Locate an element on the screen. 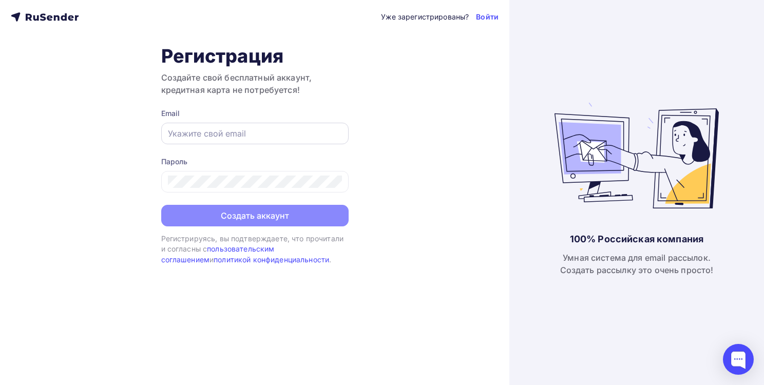 This screenshot has height=385, width=764. a: Войти is located at coordinates (487, 17).